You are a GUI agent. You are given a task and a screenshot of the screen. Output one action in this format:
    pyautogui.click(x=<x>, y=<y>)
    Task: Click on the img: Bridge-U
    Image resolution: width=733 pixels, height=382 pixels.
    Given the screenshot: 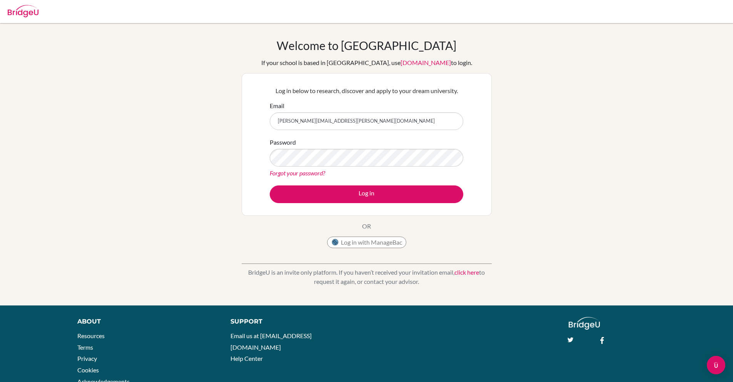 What is the action you would take?
    pyautogui.click(x=23, y=11)
    